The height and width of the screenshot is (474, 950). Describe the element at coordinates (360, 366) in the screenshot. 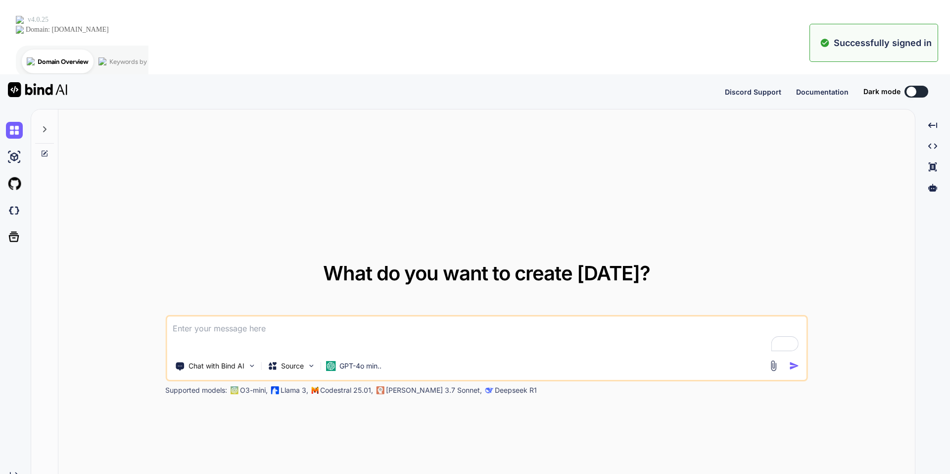

I see `p: GPT-4o min..` at that location.